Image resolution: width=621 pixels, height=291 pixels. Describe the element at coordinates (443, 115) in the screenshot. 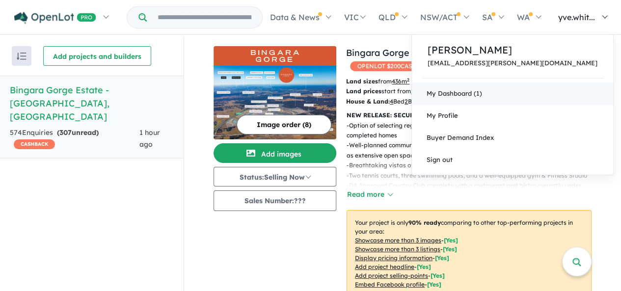

I see `span: My Profile` at that location.